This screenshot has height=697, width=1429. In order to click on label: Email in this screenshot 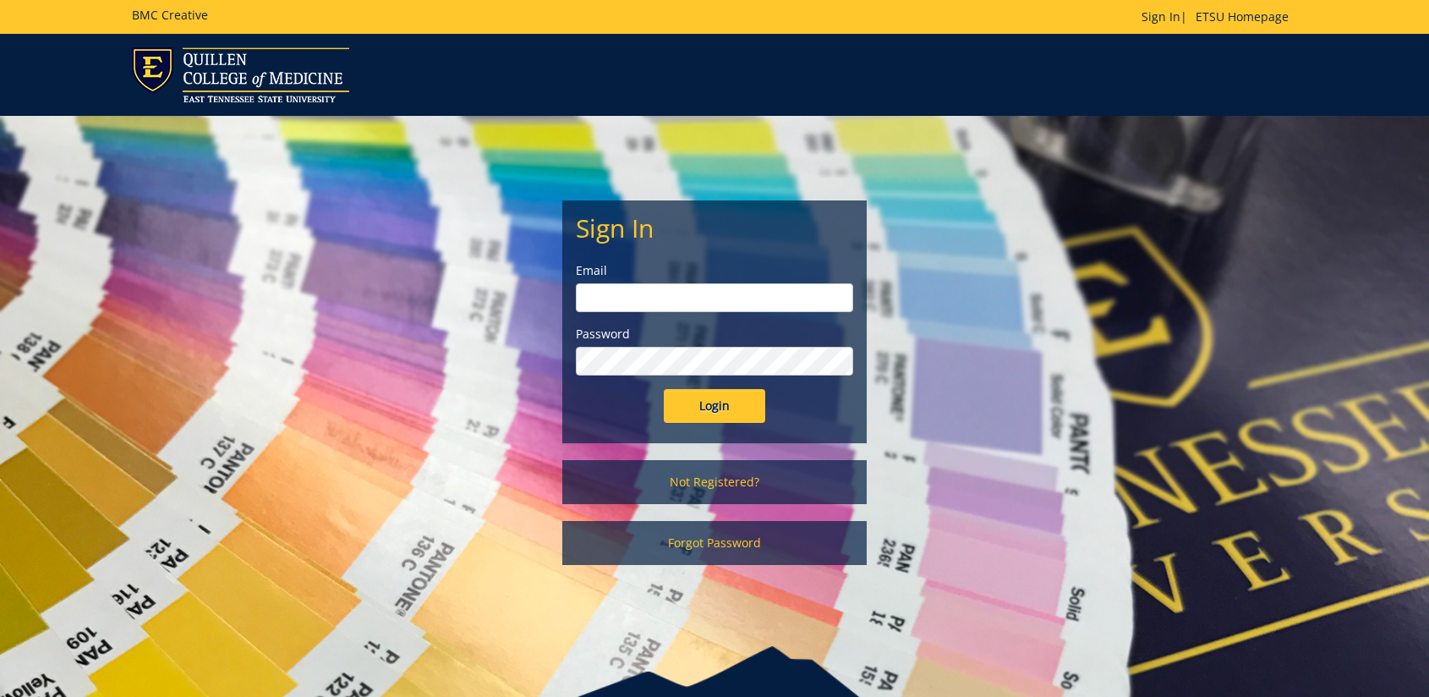, I will do `click(714, 271)`.